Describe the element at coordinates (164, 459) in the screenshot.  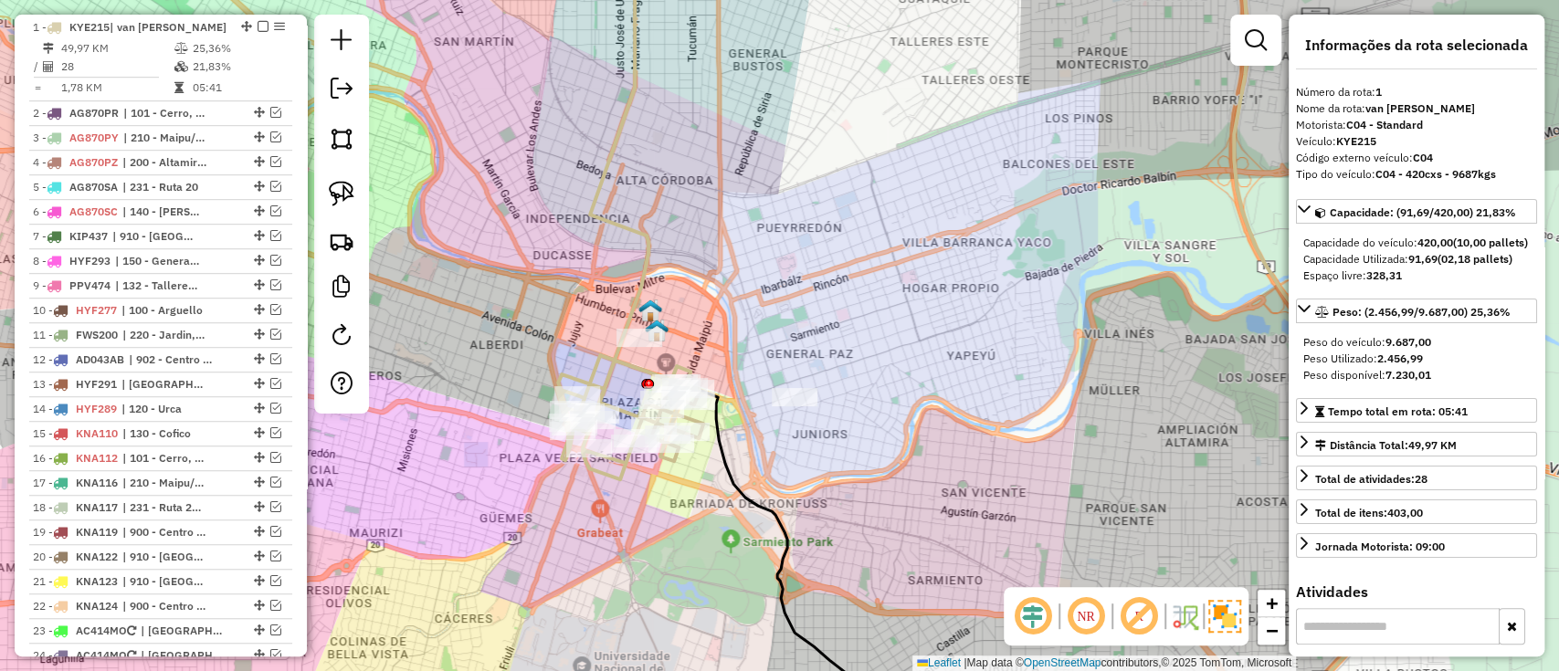
I see `span: 101 - Cerro, 102 - Marques de Sobre Monte` at that location.